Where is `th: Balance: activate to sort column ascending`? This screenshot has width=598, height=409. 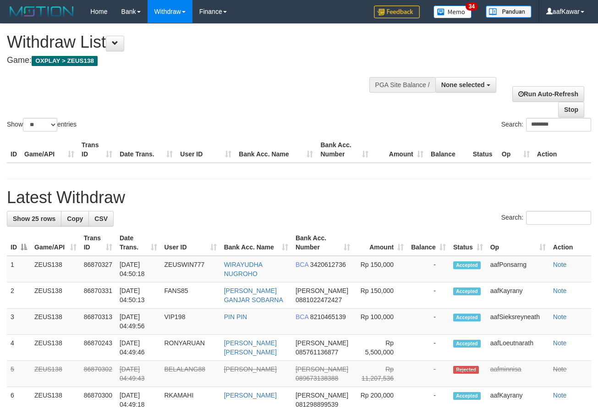
th: Balance: activate to sort column ascending is located at coordinates (428, 242).